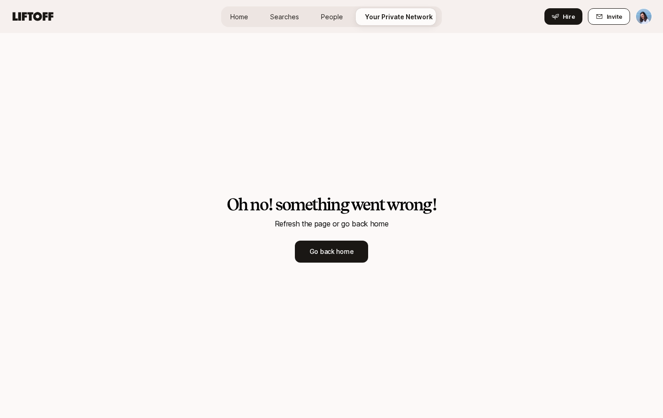 The width and height of the screenshot is (663, 418). Describe the element at coordinates (332, 16) in the screenshot. I see `span: People` at that location.